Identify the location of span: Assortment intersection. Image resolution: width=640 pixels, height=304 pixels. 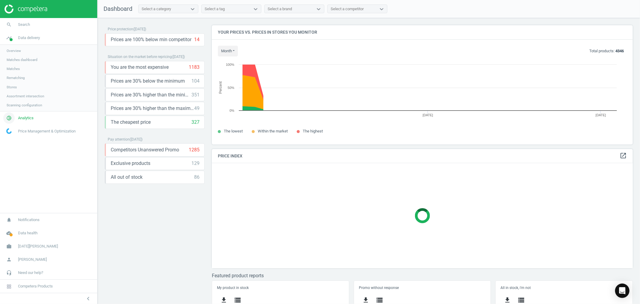
(25, 96).